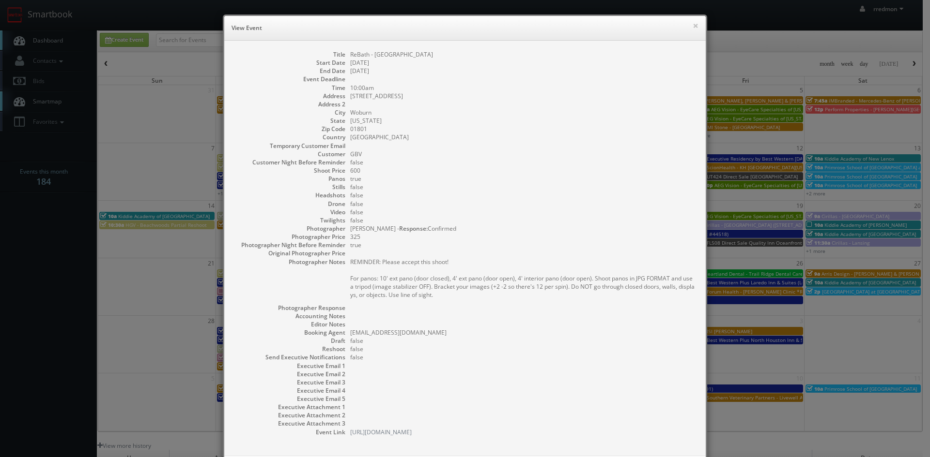  Describe the element at coordinates (290, 137) in the screenshot. I see `dt: Country` at that location.